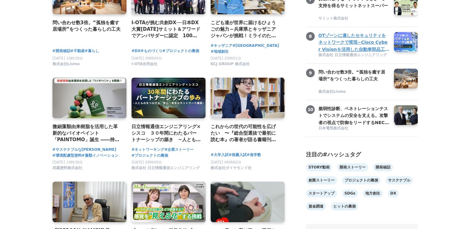 The width and height of the screenshot is (470, 229). What do you see at coordinates (179, 150) in the screenshot?
I see `a: #企業ストーリー` at bounding box center [179, 150].